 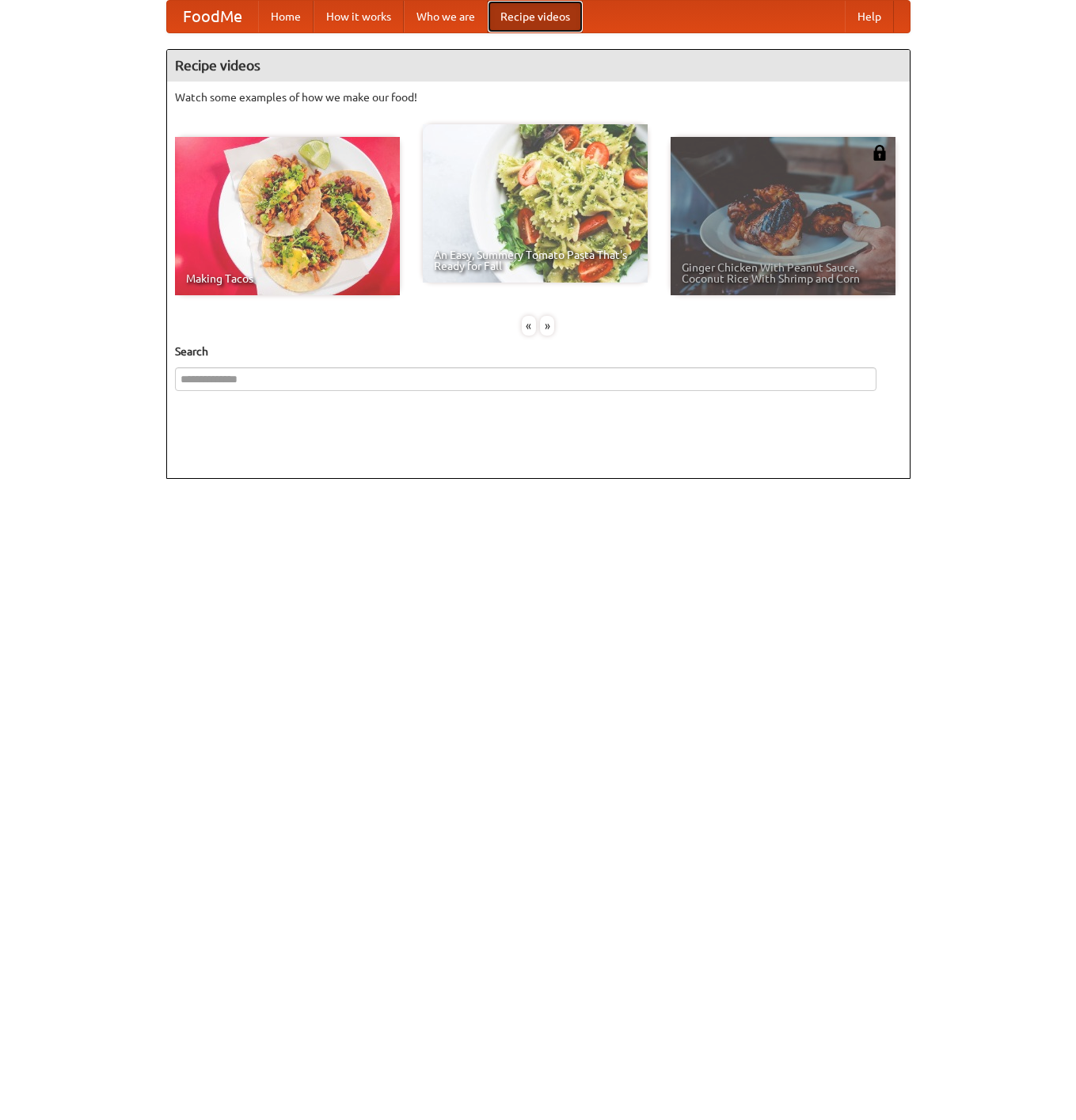 I want to click on a: Help, so click(x=869, y=17).